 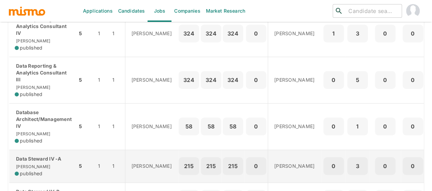 What do you see at coordinates (372, 11) in the screenshot?
I see `input: Candidate search` at bounding box center [372, 11].